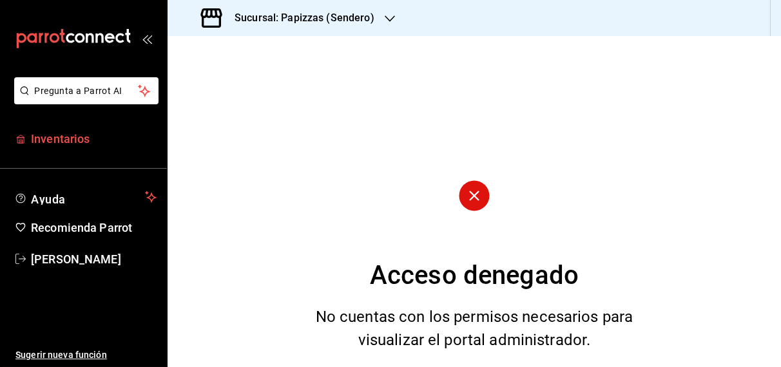 This screenshot has width=781, height=367. Describe the element at coordinates (474, 329) in the screenshot. I see `div: No cuentas con los permisos necesarios para visualizar el portal administrador.` at that location.